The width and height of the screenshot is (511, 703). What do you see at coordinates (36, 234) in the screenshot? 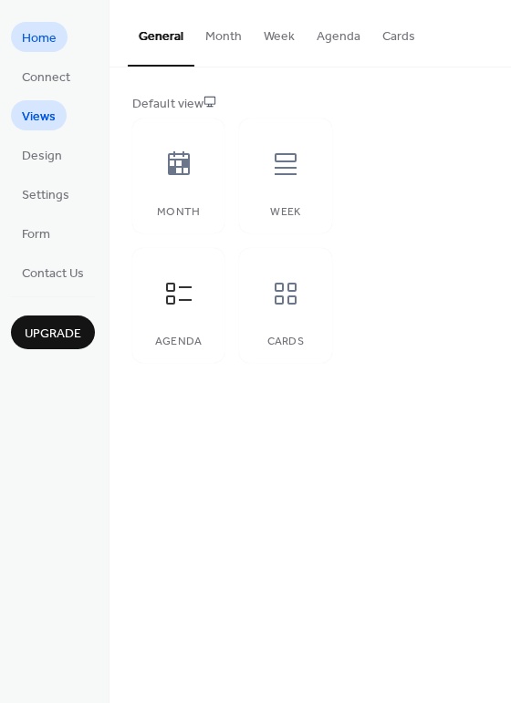
I see `span: Form` at bounding box center [36, 234].